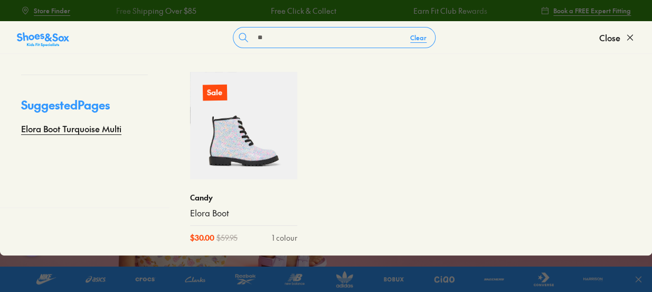 This screenshot has height=292, width=652. What do you see at coordinates (244, 213) in the screenshot?
I see `a: Elora Boot` at bounding box center [244, 213].